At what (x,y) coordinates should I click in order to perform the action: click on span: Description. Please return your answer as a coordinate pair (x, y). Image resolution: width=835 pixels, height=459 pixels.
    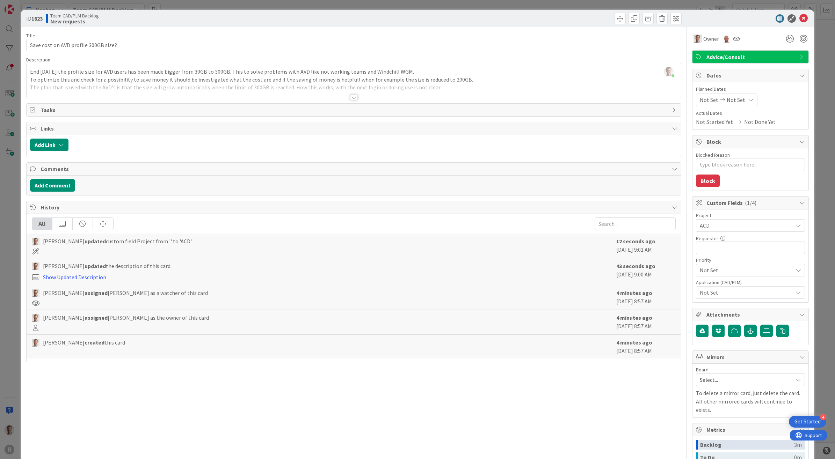
    Looking at the image, I should click on (38, 60).